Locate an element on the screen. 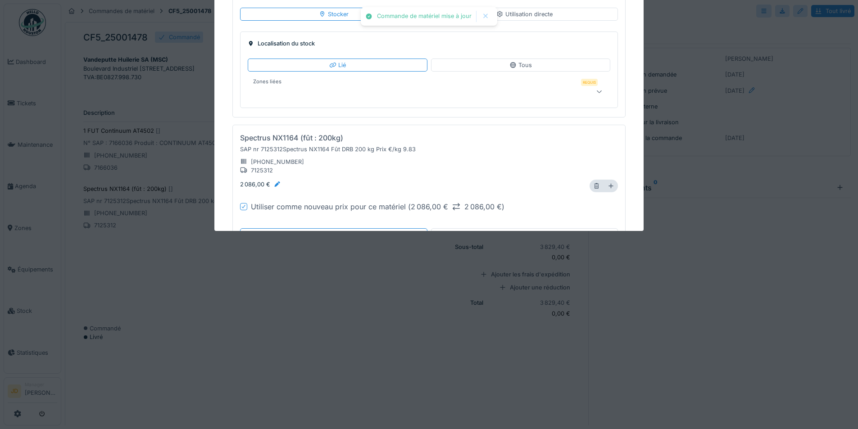 The width and height of the screenshot is (858, 429). div: 7125312 is located at coordinates (272, 170).